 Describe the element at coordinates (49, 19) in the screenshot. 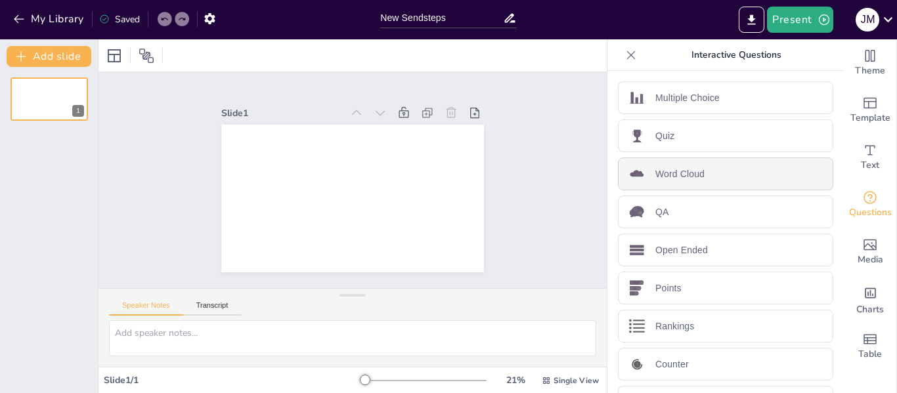

I see `button: My Library` at that location.